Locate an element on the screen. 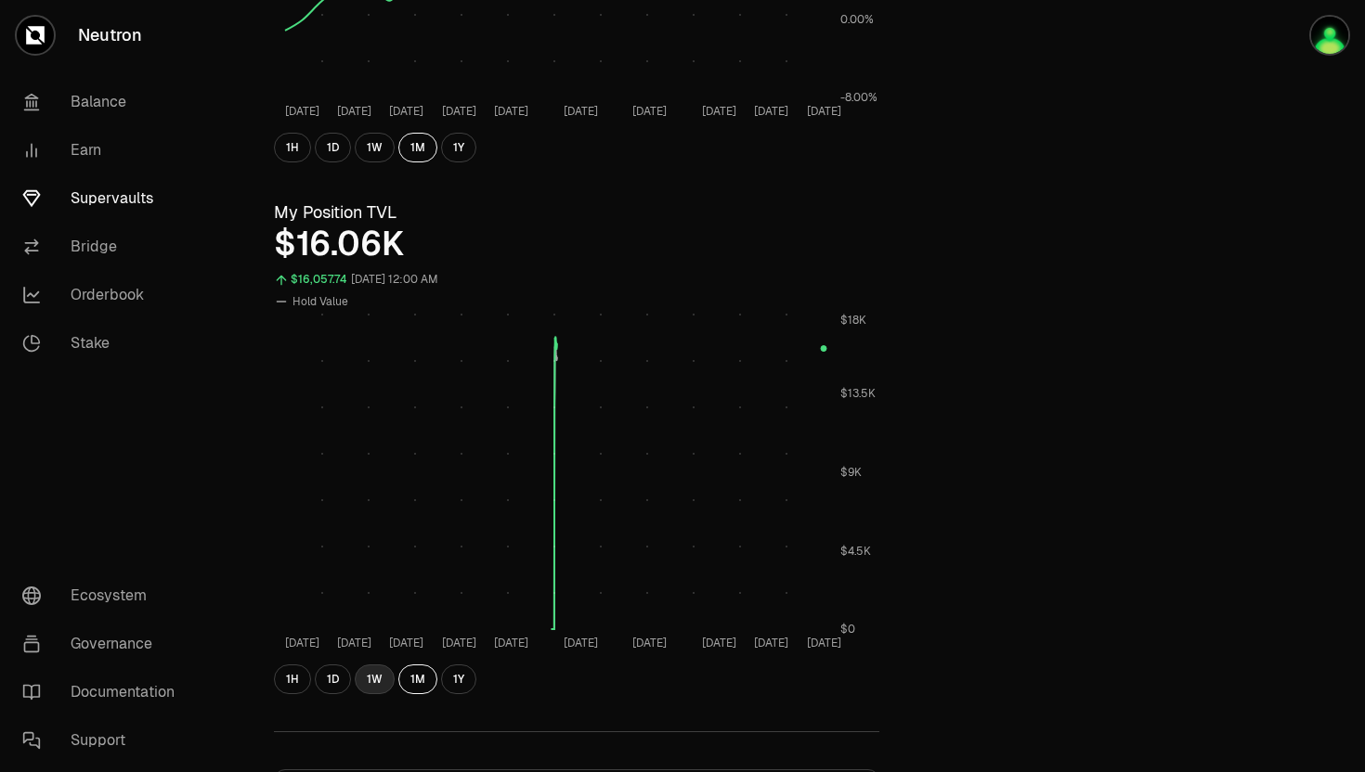 This screenshot has height=772, width=1365. tspan: $0 is located at coordinates (848, 629).